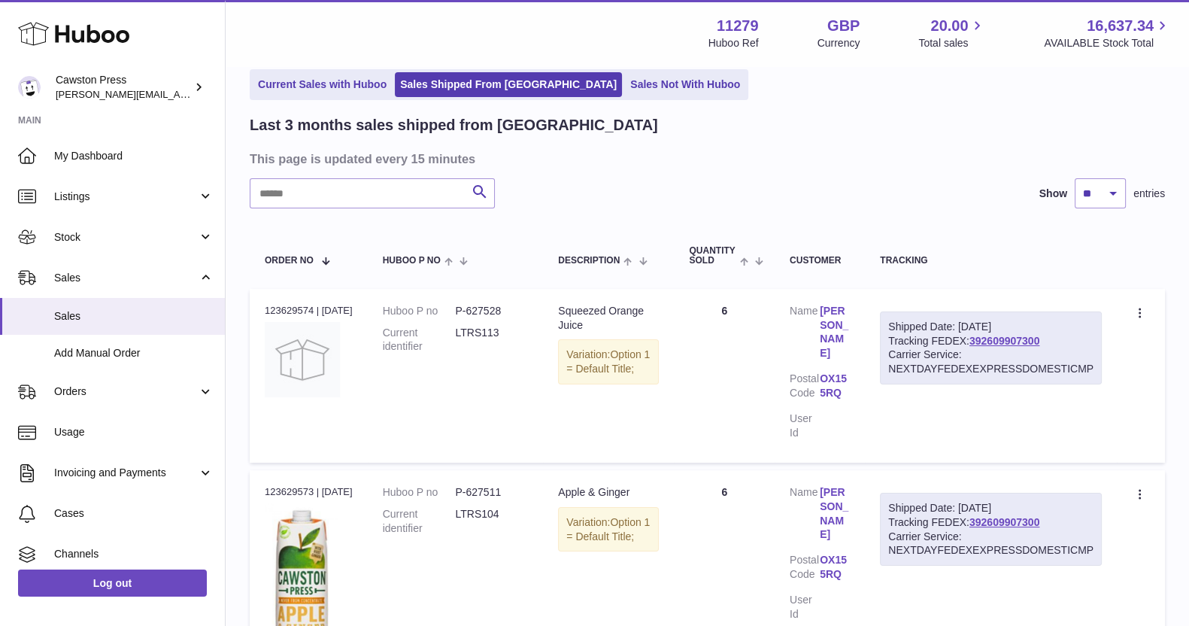 The height and width of the screenshot is (626, 1189). What do you see at coordinates (126, 391) in the screenshot?
I see `span: Orders` at bounding box center [126, 391].